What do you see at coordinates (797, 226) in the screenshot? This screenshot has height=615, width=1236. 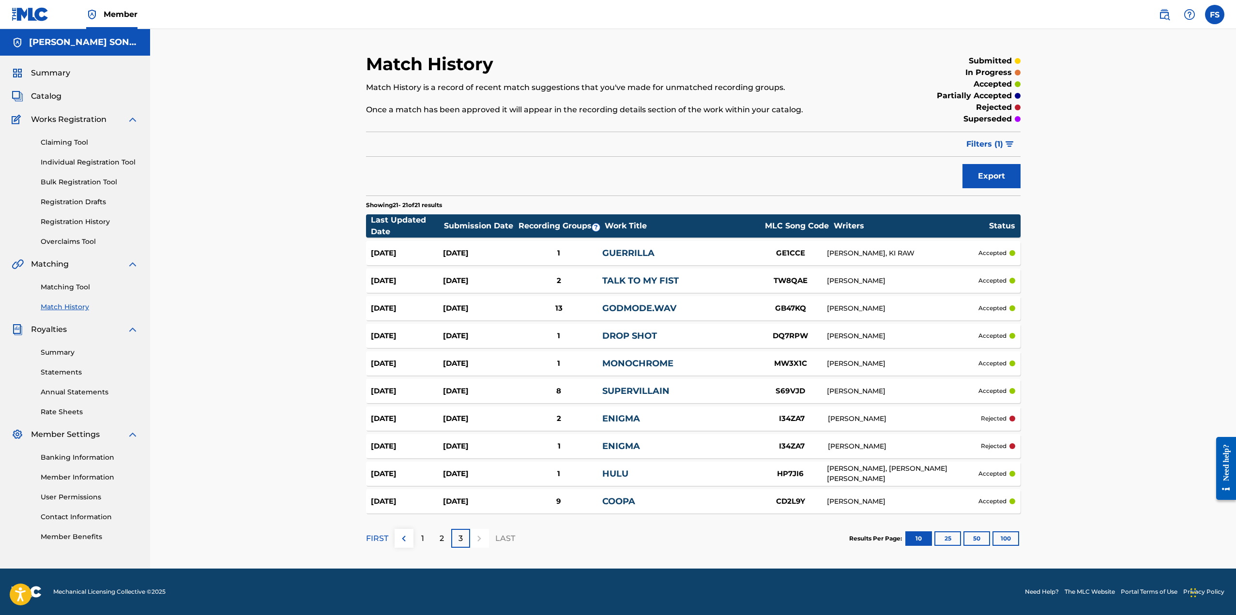 I see `div: MLC Song Code` at bounding box center [797, 226].